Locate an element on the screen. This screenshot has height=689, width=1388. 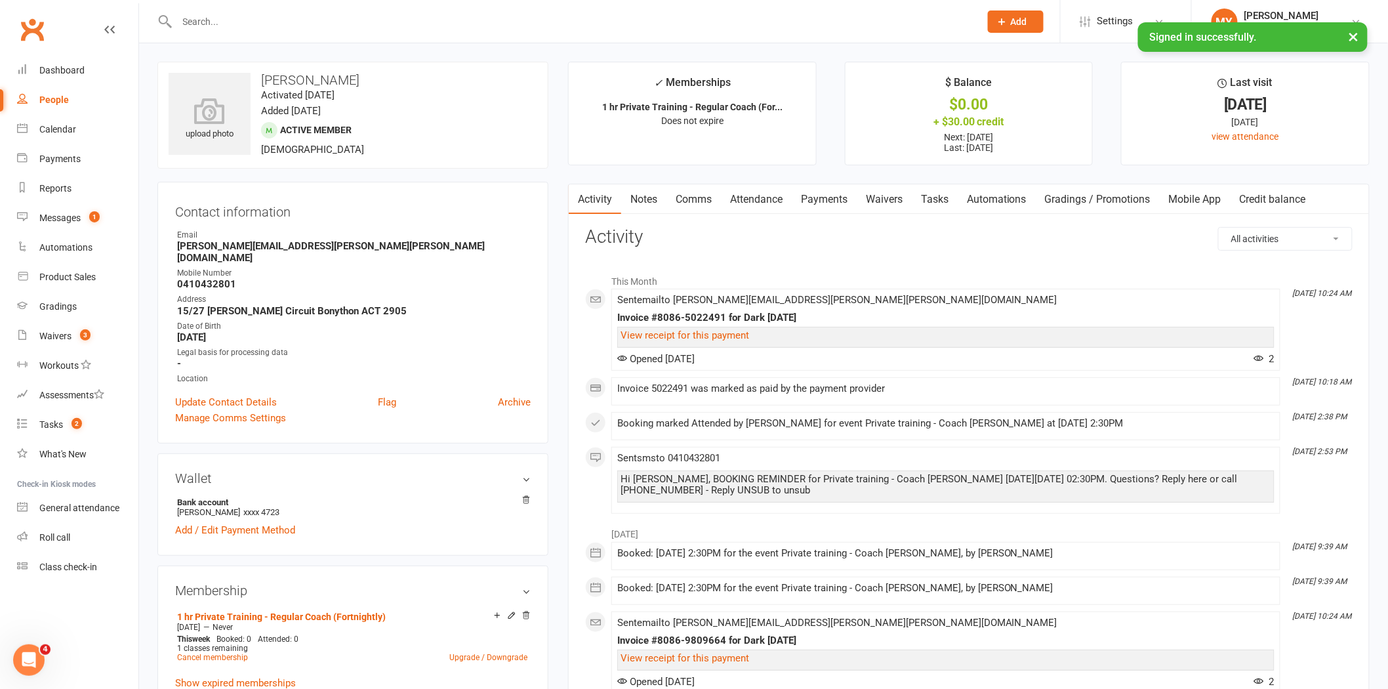
div: Invoice 5022491 was marked as paid by the payment provider is located at coordinates (946, 388).